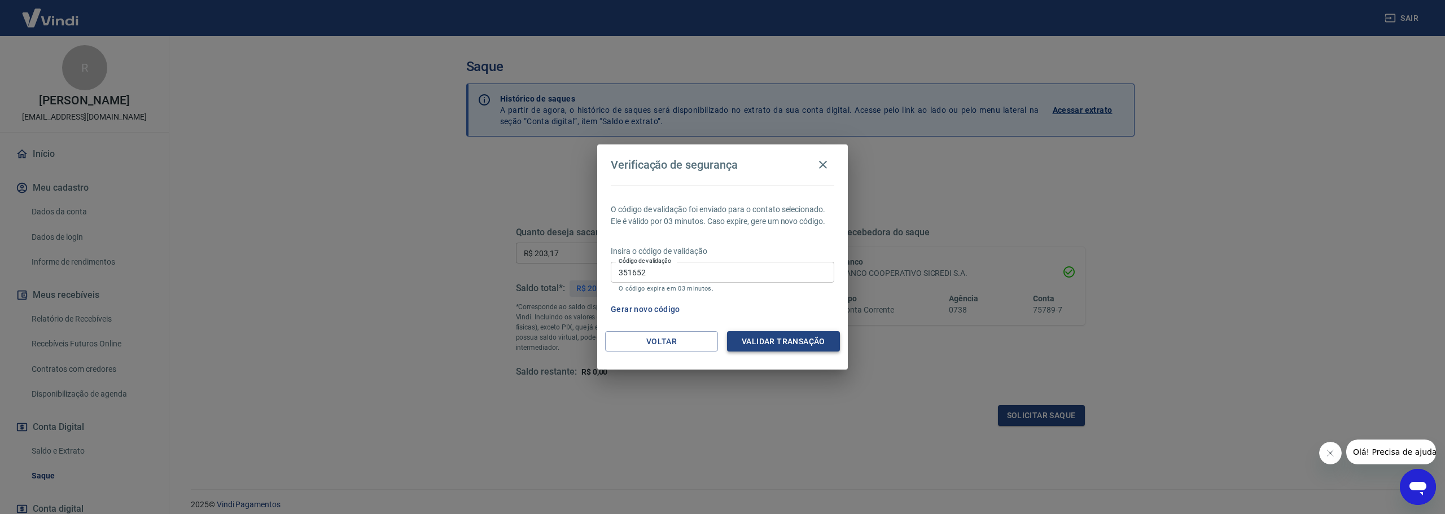  What do you see at coordinates (674, 165) in the screenshot?
I see `h4: Verificação de segurança` at bounding box center [674, 165].